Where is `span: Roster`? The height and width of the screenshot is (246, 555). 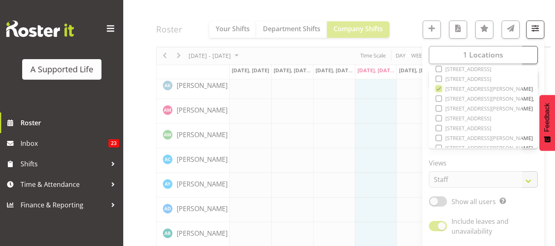
span: Roster is located at coordinates (70, 123).